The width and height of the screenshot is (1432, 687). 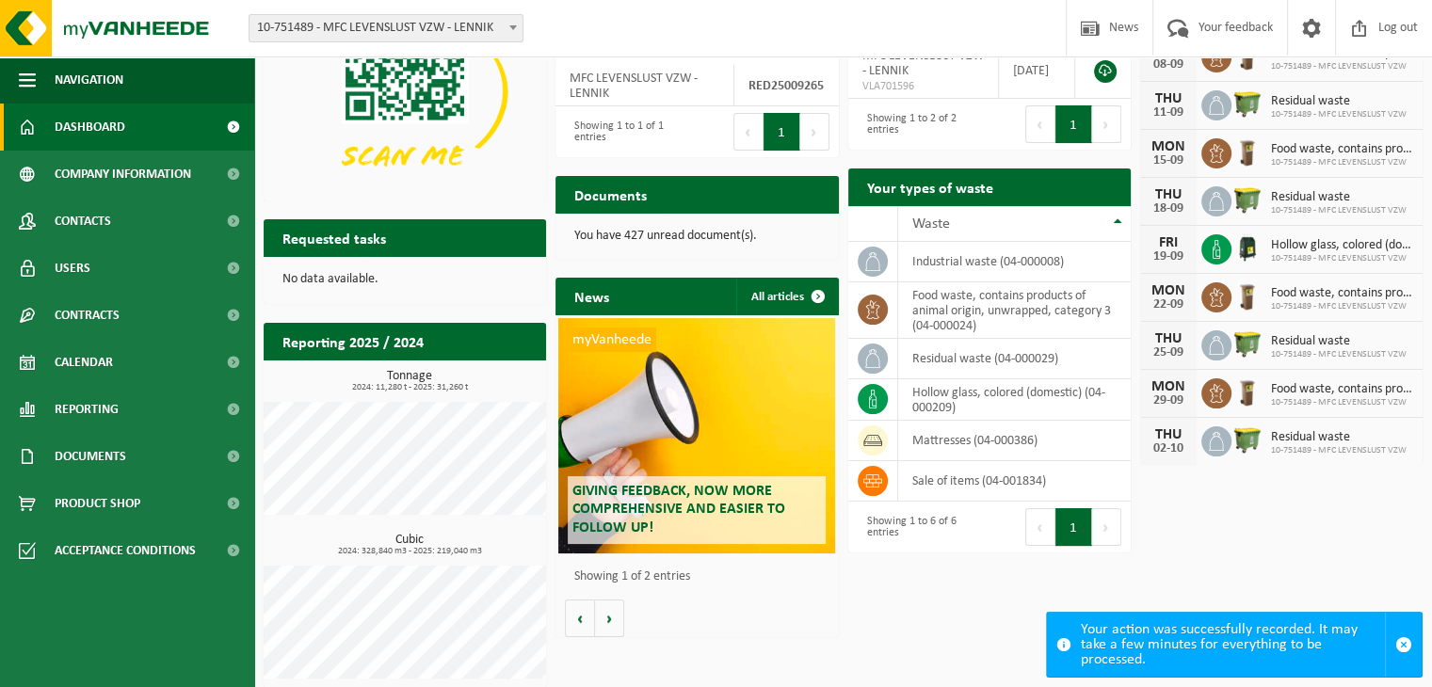 I want to click on span: Calendar, so click(x=84, y=362).